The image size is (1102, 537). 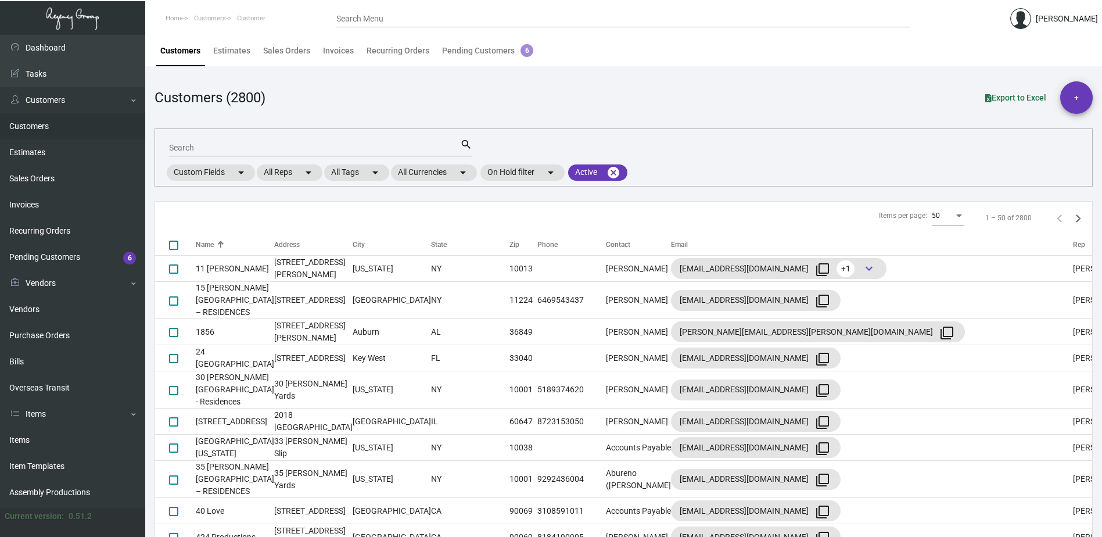 I want to click on mat-chip: Active, so click(x=598, y=173).